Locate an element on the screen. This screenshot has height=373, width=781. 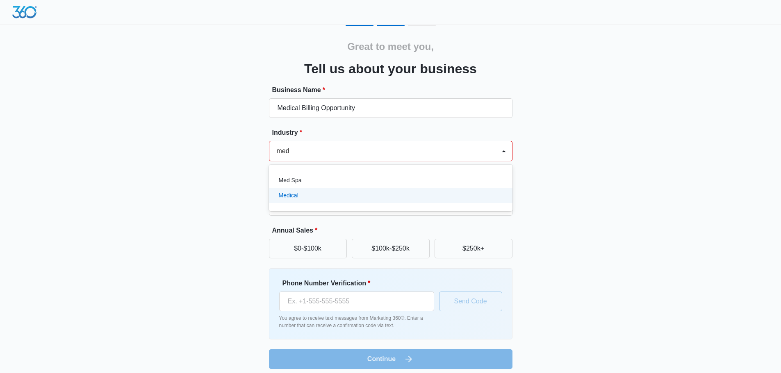
label: Phone Number Verification is located at coordinates (360, 284).